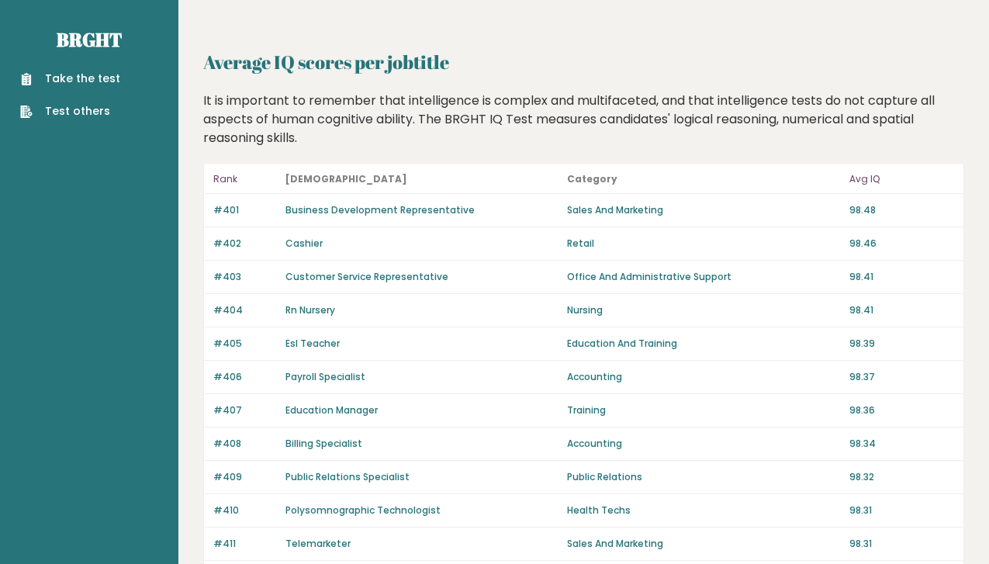 The image size is (989, 564). What do you see at coordinates (901, 344) in the screenshot?
I see `p: 98.39` at bounding box center [901, 344].